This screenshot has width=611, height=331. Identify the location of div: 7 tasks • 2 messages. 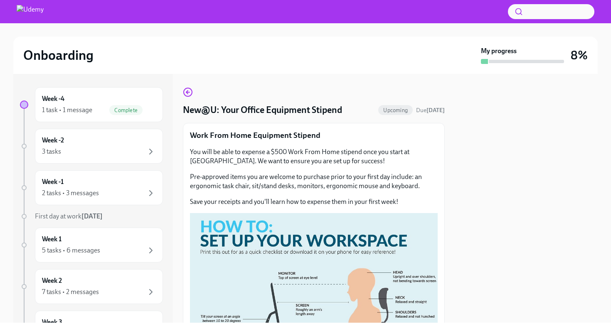
(70, 292).